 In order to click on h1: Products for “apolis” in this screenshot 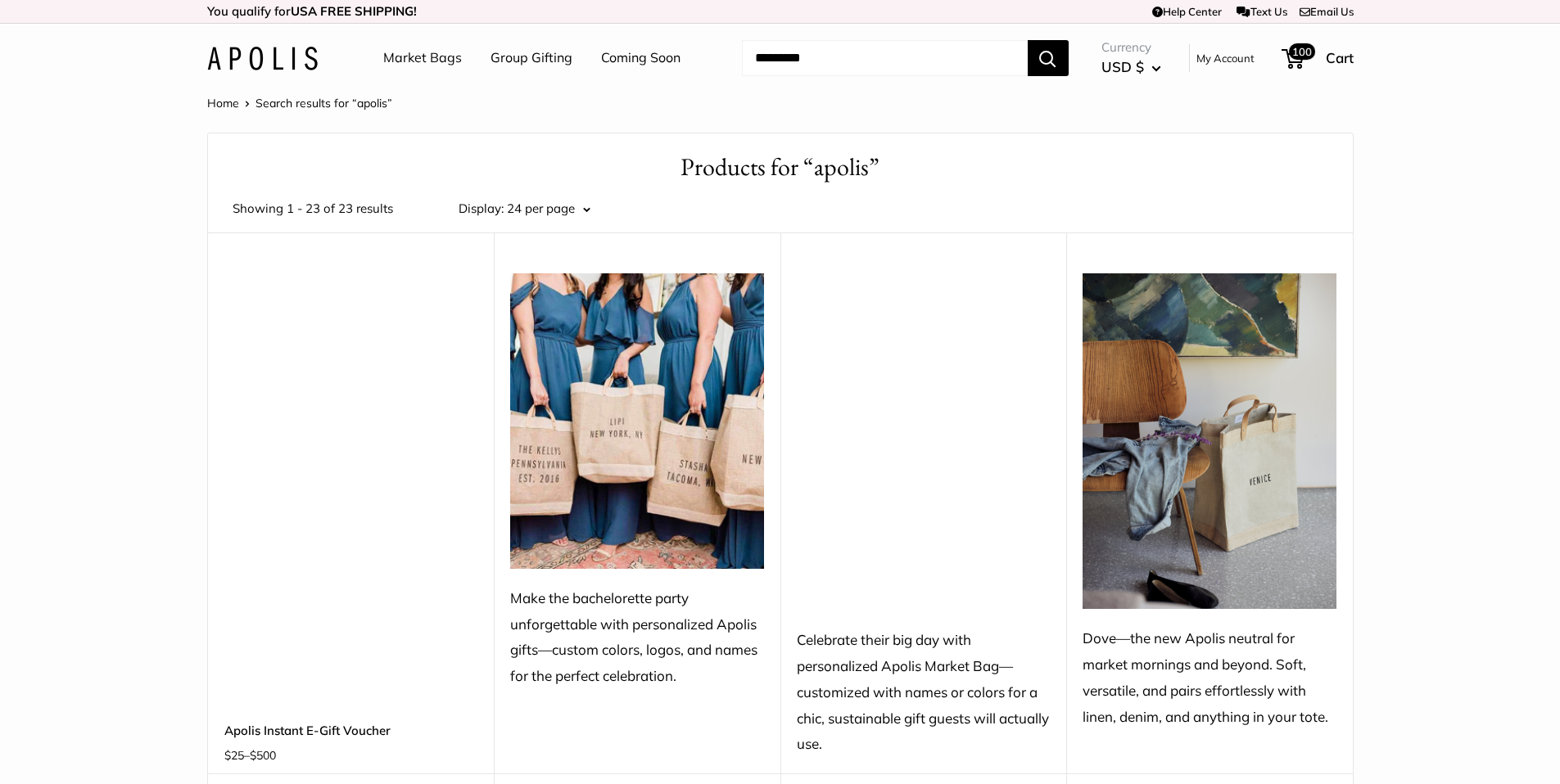, I will do `click(780, 167)`.